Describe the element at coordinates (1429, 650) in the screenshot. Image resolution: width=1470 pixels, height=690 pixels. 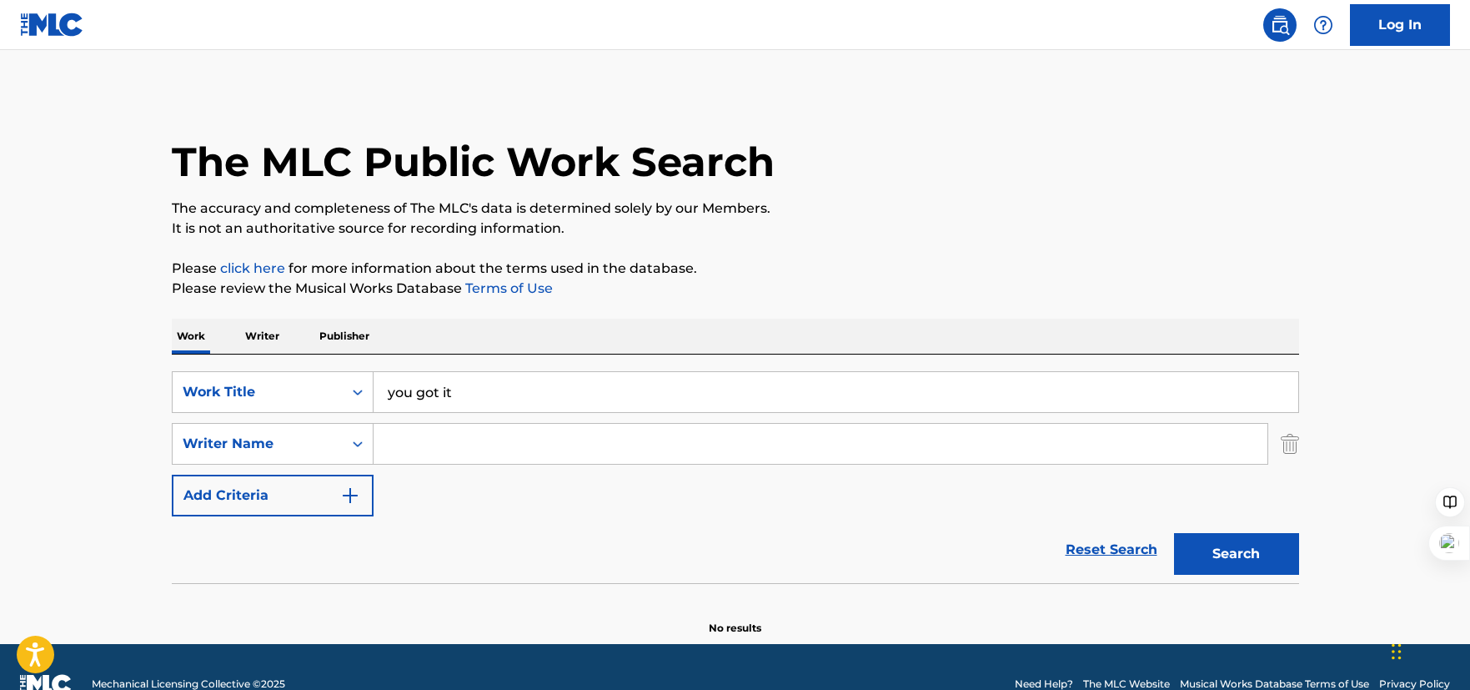
I see `div: Chat Widget` at that location.